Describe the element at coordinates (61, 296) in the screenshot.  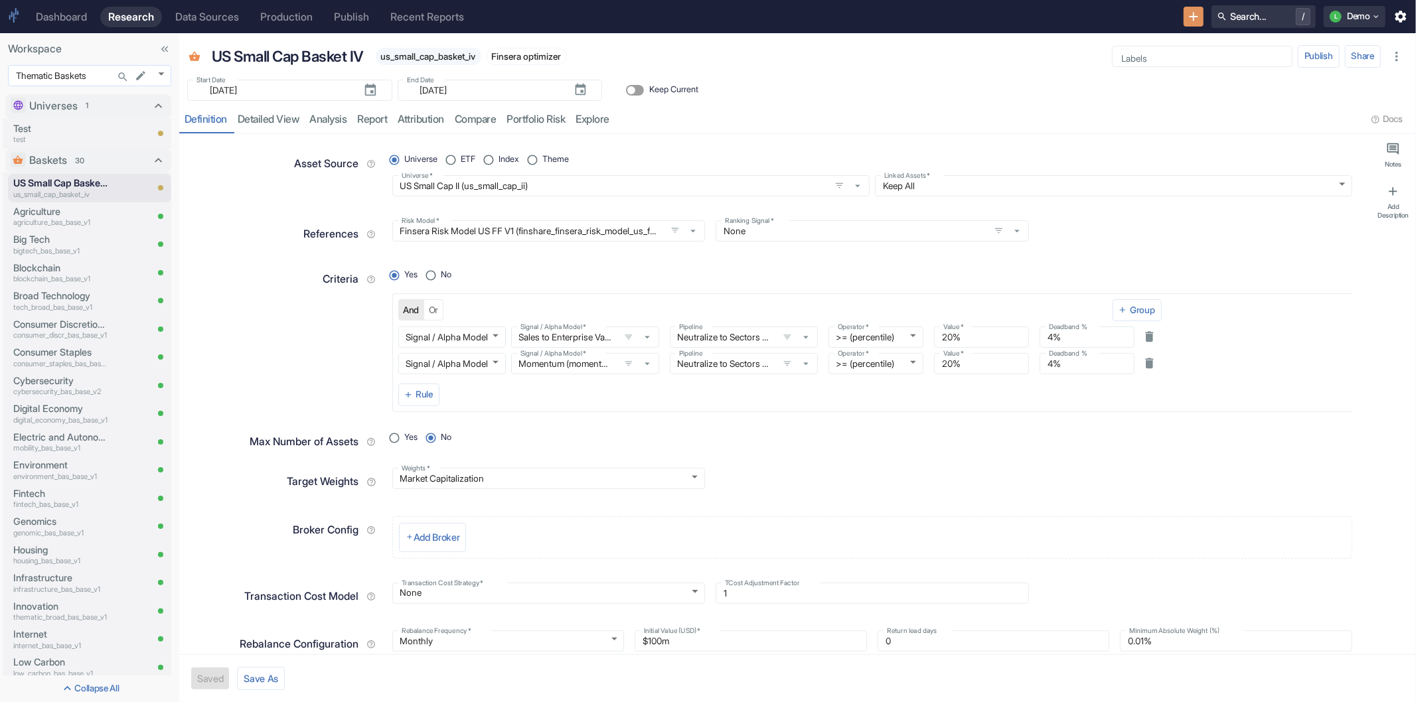
I see `p: Broad Technology` at that location.